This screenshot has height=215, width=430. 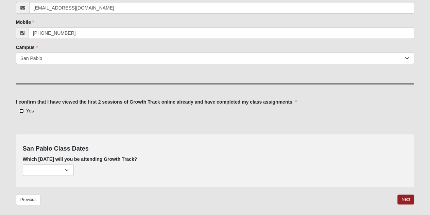 What do you see at coordinates (215, 149) in the screenshot?
I see `h4: San Pablo Class Dates` at bounding box center [215, 149].